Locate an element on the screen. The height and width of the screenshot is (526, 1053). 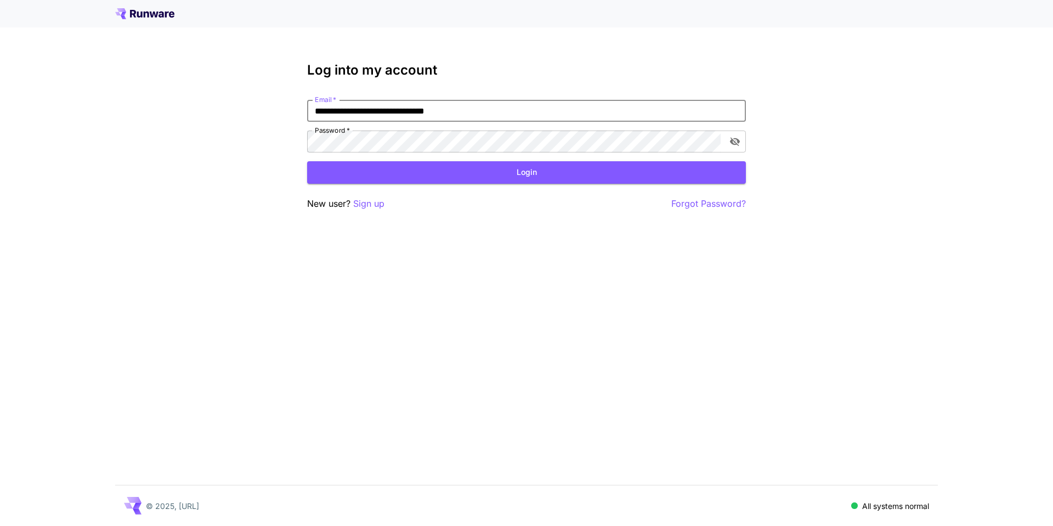
label: Email is located at coordinates (325, 99).